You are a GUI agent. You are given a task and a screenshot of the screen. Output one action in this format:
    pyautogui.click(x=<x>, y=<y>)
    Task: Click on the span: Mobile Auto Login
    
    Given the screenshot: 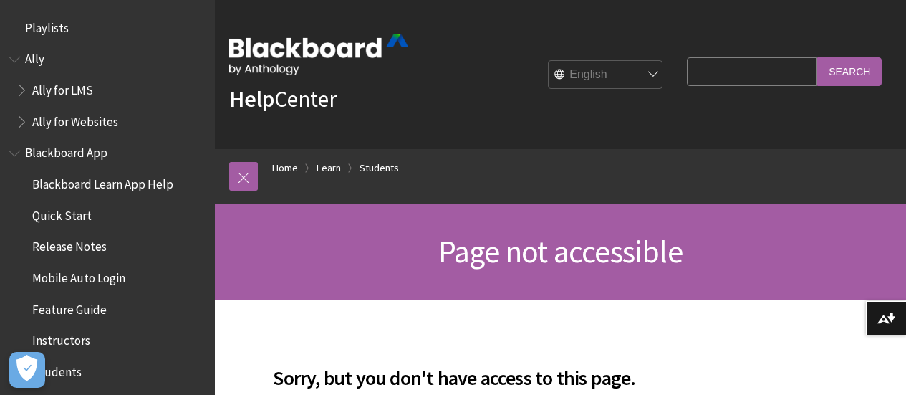 What is the action you would take?
    pyautogui.click(x=79, y=275)
    